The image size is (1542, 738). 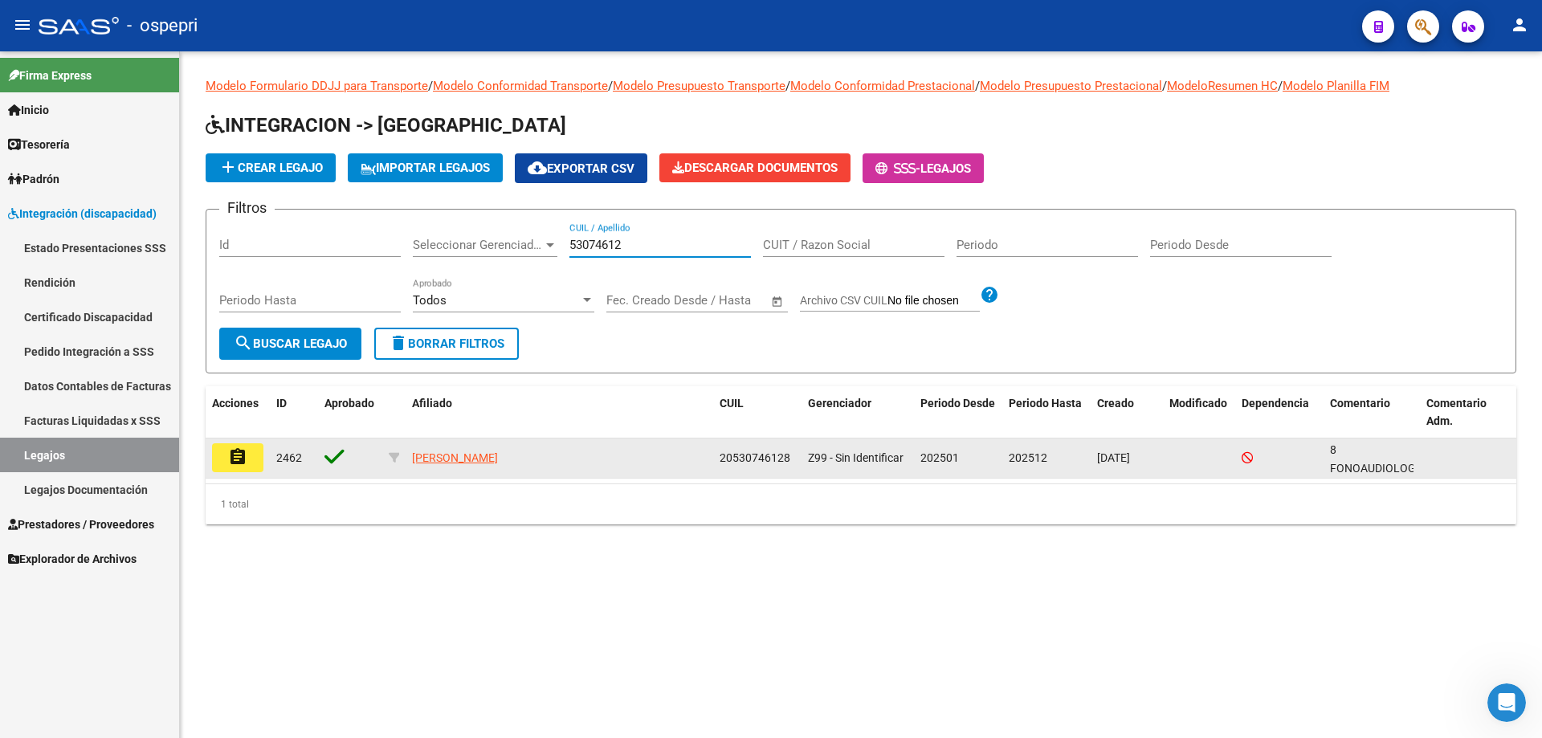 I want to click on span: Padrón, so click(x=34, y=179).